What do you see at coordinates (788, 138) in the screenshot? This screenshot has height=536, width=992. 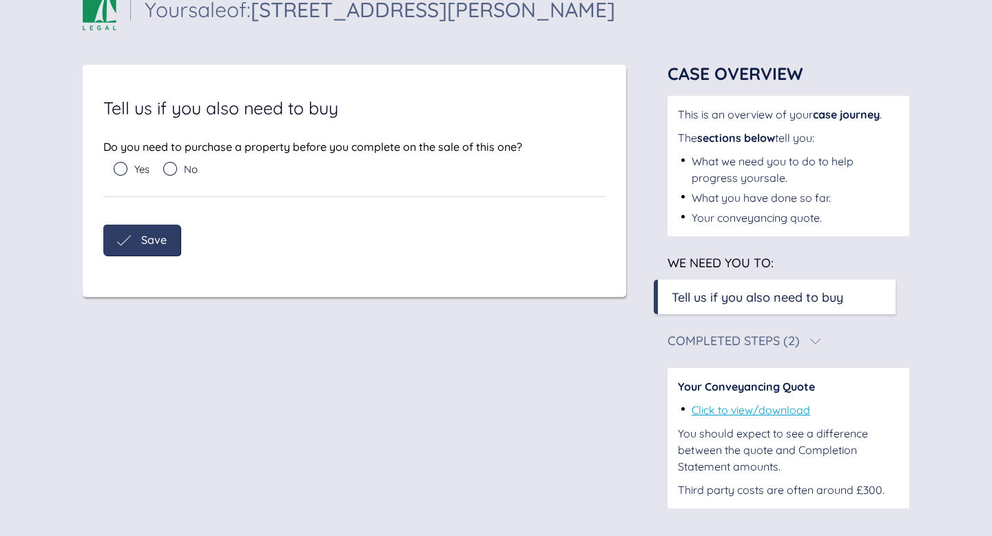 I see `div: The tell you:` at bounding box center [788, 138].